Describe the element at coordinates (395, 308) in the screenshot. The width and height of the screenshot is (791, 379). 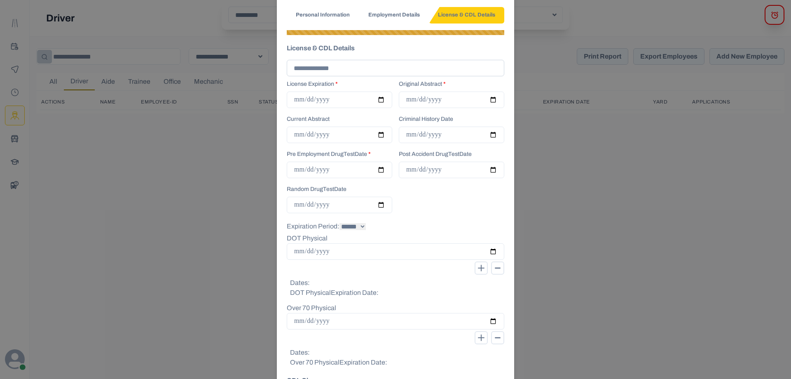
I see `label: Over 70 Physical` at that location.